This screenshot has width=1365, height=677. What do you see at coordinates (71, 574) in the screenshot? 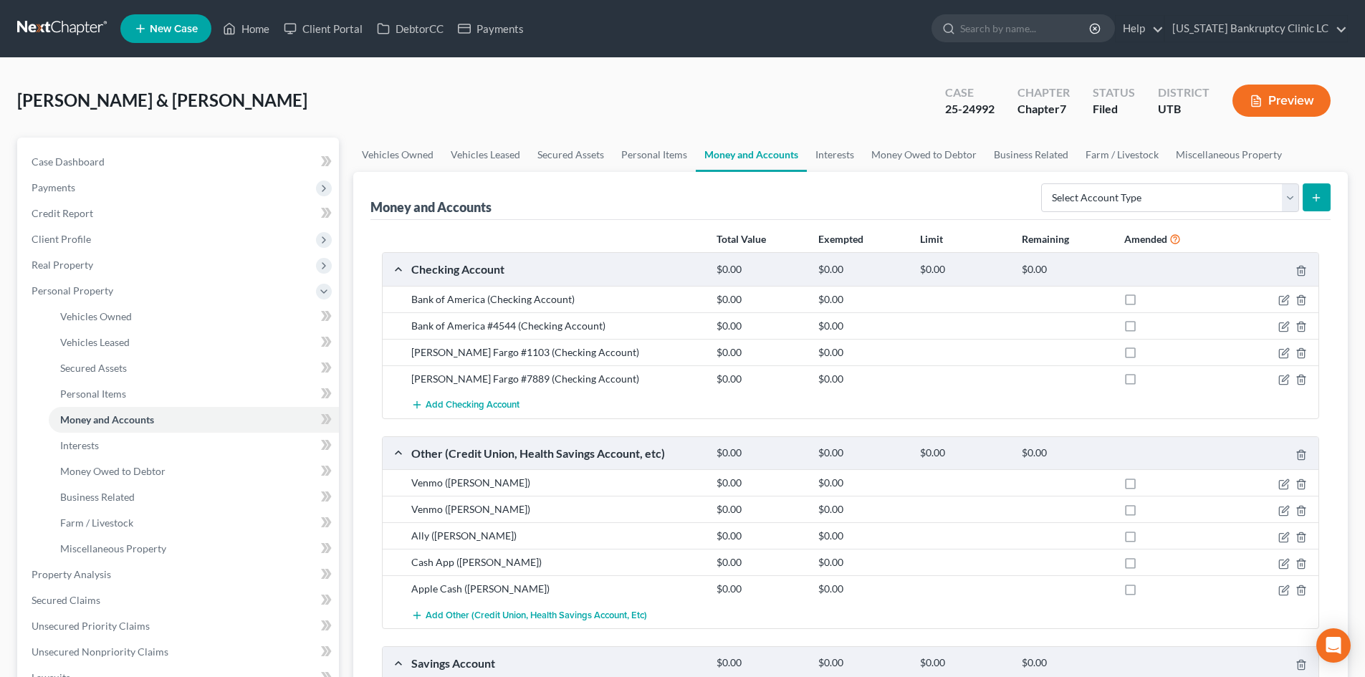
I see `span: Property Analysis` at bounding box center [71, 574].